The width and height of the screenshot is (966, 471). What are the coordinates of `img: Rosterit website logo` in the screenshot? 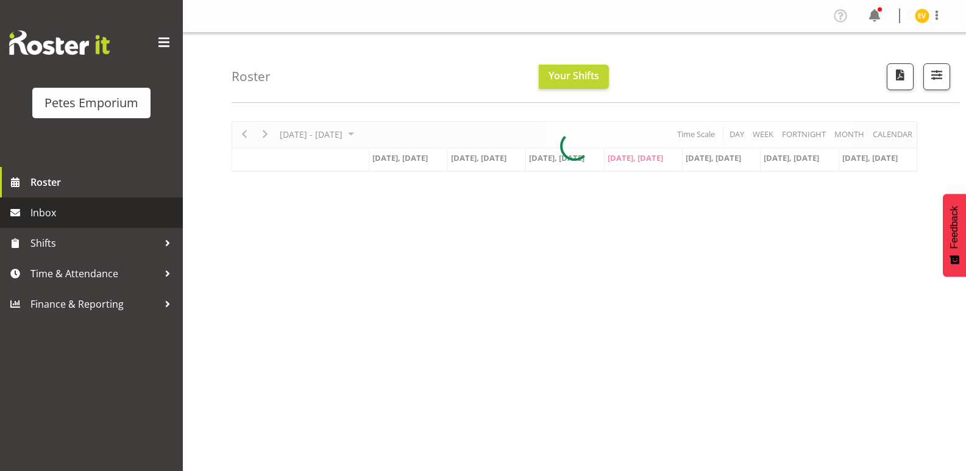 It's located at (59, 43).